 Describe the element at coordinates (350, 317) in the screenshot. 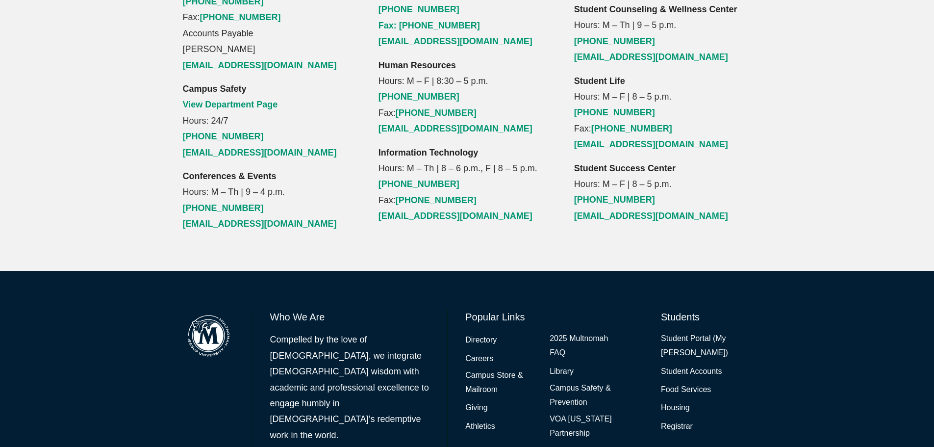

I see `h6: Who We Are` at that location.